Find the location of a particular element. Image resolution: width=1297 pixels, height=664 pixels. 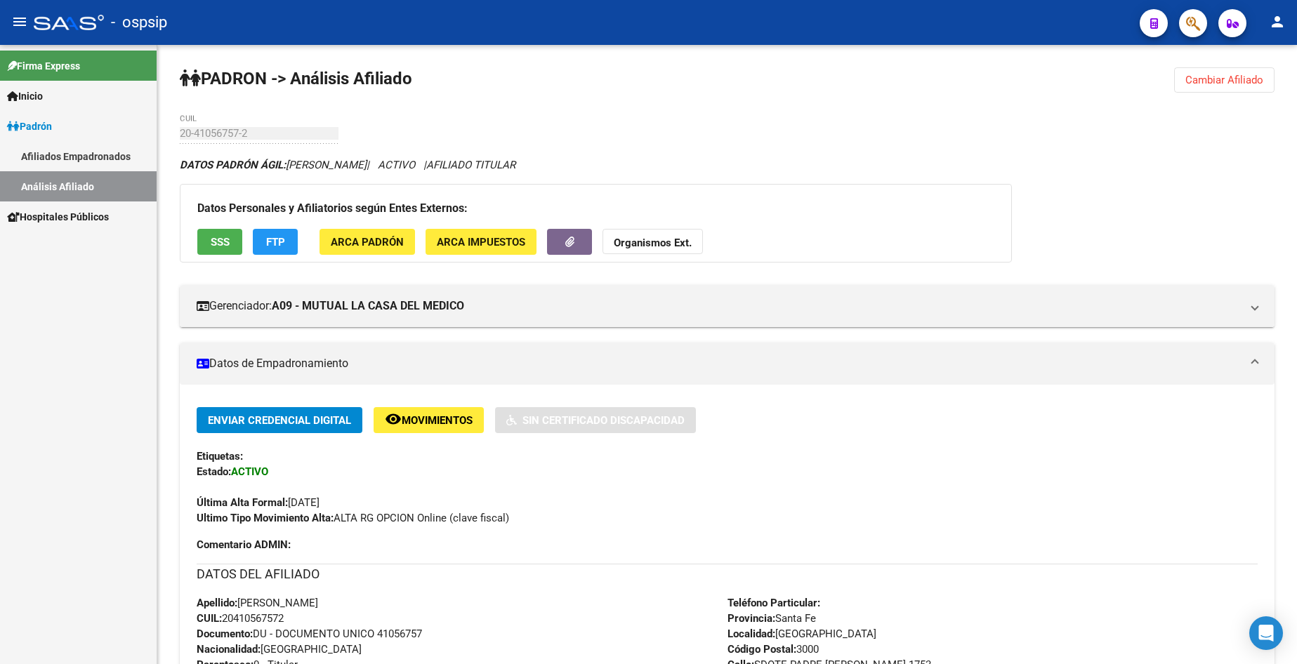

button: Enviar Credencial Digital is located at coordinates (279, 420).